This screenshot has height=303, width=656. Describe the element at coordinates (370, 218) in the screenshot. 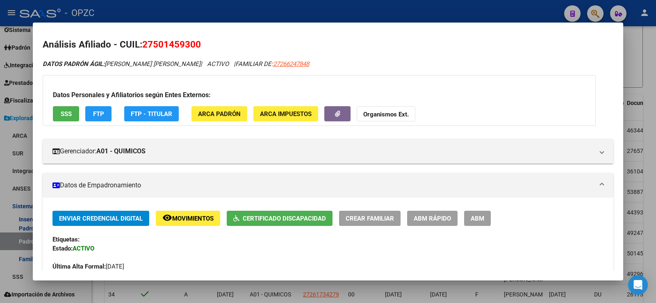

I see `span: Crear Familiar` at that location.